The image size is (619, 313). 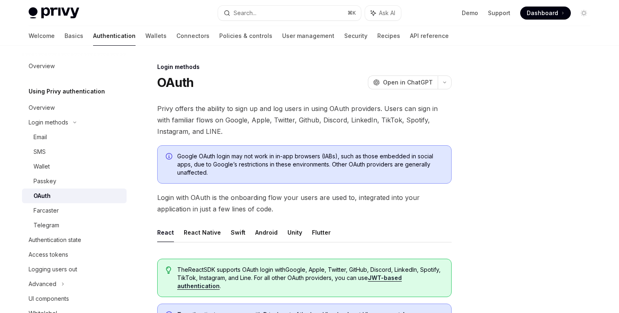 What do you see at coordinates (193, 36) in the screenshot?
I see `a: Connectors` at bounding box center [193, 36].